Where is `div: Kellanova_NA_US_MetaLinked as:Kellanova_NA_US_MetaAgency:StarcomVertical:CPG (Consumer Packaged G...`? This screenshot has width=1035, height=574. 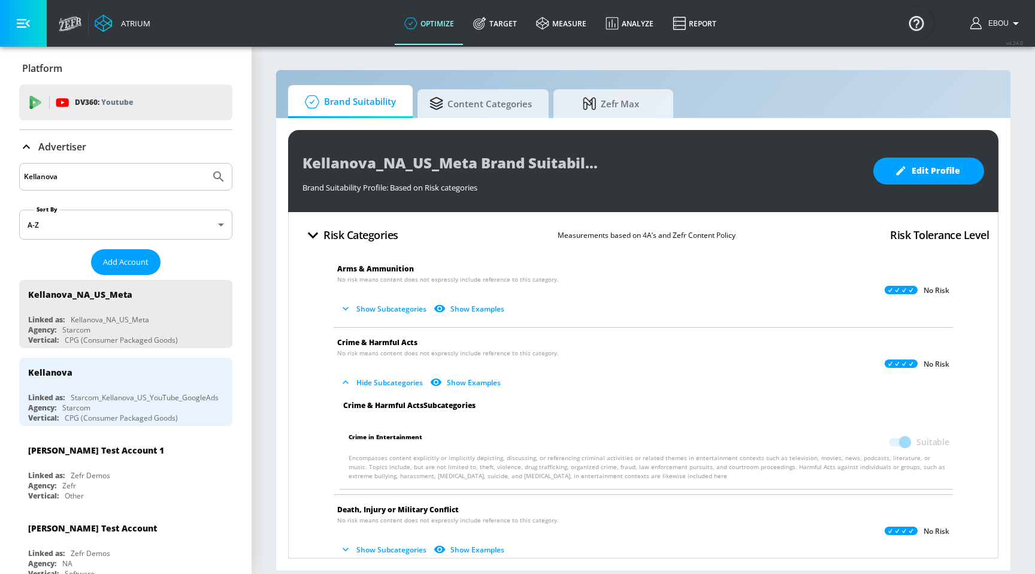
div: Kellanova_NA_US_MetaLinked as:Kellanova_NA_US_MetaAgency:StarcomVertical:CPG (Consumer Packaged G... is located at coordinates (126, 314).